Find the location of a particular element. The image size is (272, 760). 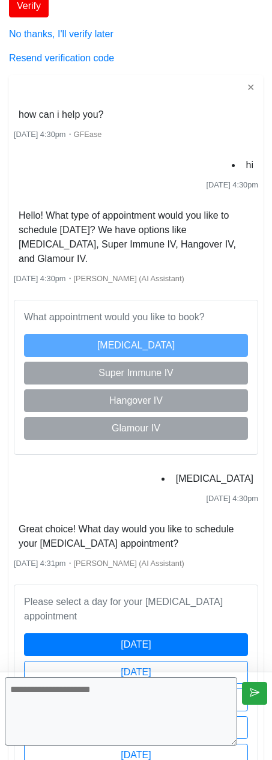

button: Glamour IV is located at coordinates (136, 428).